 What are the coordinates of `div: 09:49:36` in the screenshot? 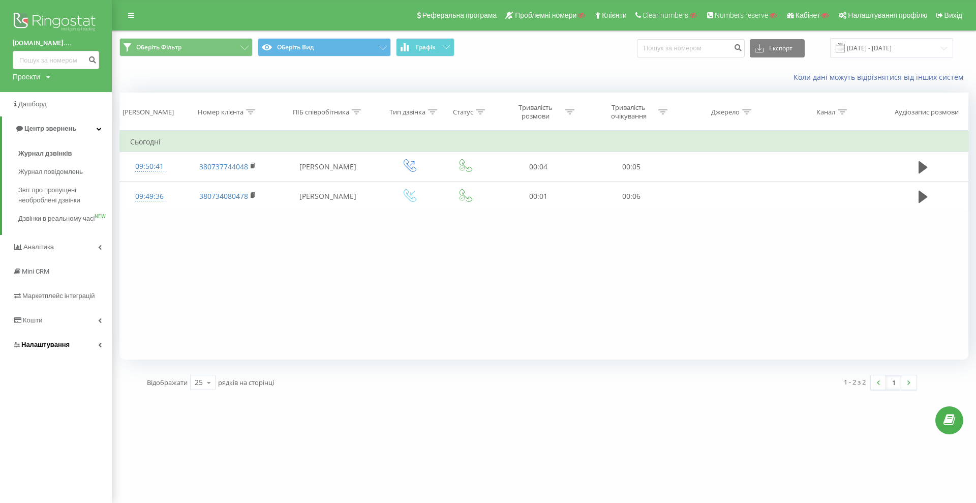 It's located at (149, 196).